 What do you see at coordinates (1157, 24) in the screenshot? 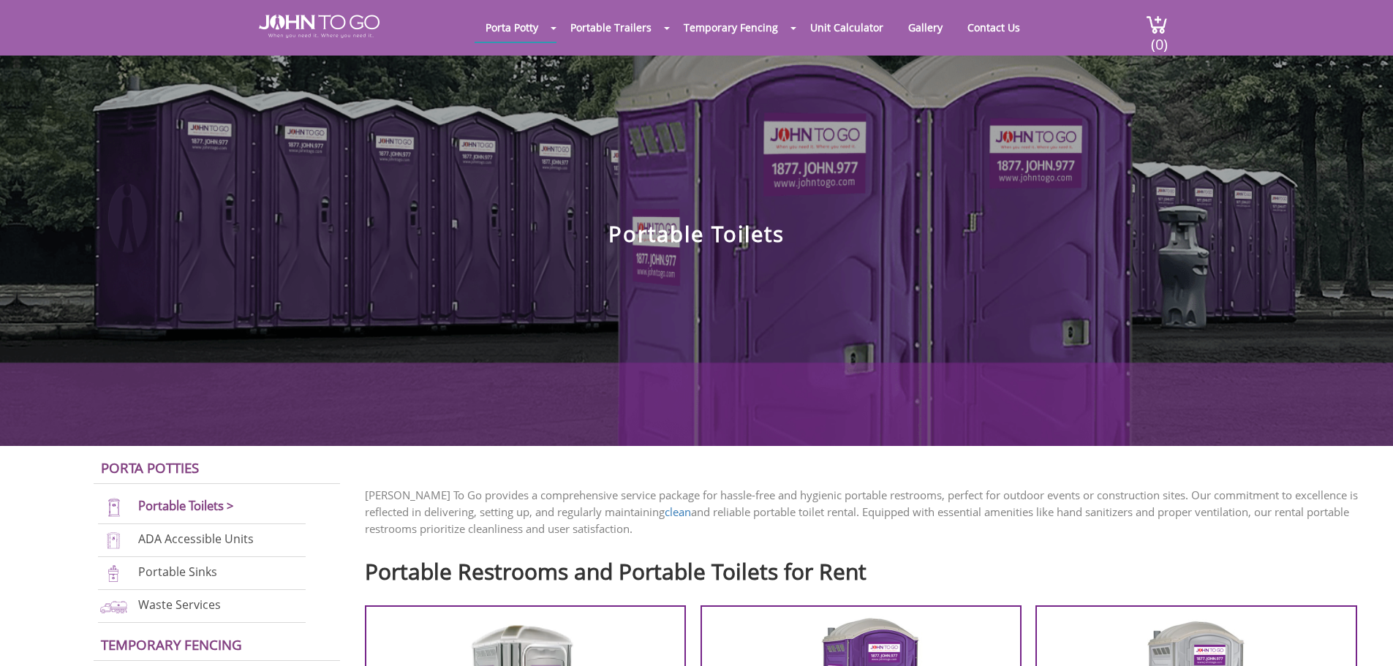
I see `img: cart a` at bounding box center [1157, 24].